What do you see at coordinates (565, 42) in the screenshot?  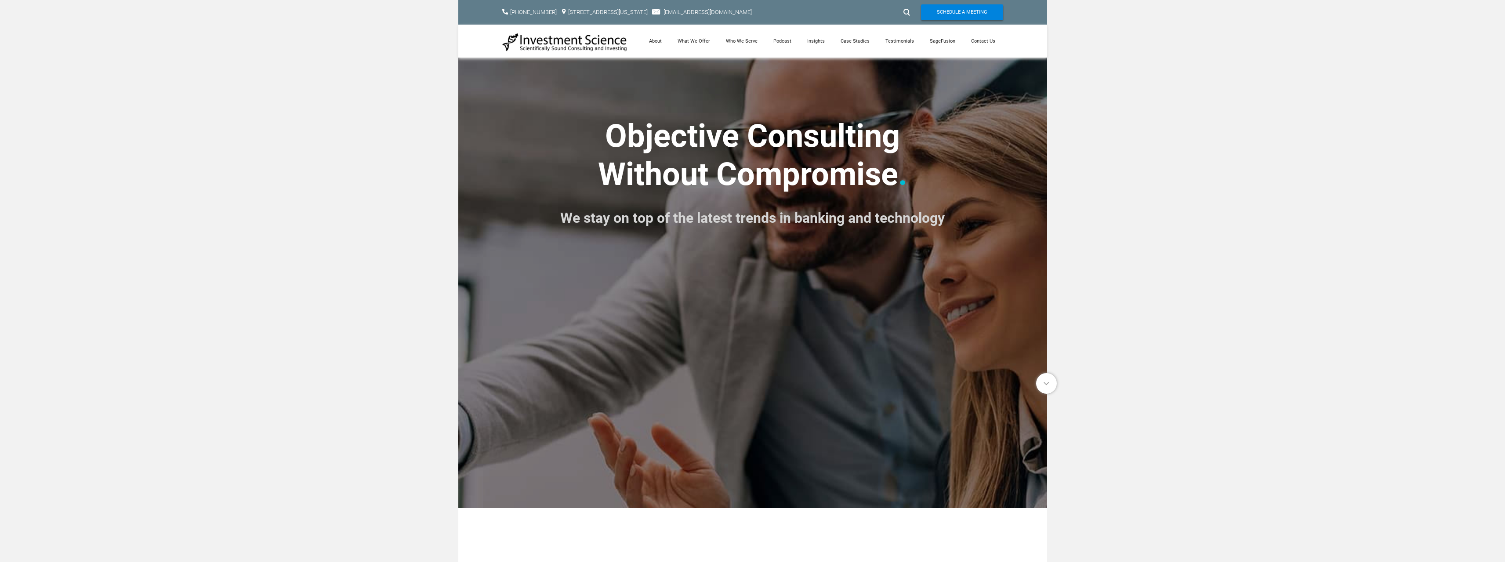 I see `img: Investment Science | NYC Consulting Services` at bounding box center [565, 42].